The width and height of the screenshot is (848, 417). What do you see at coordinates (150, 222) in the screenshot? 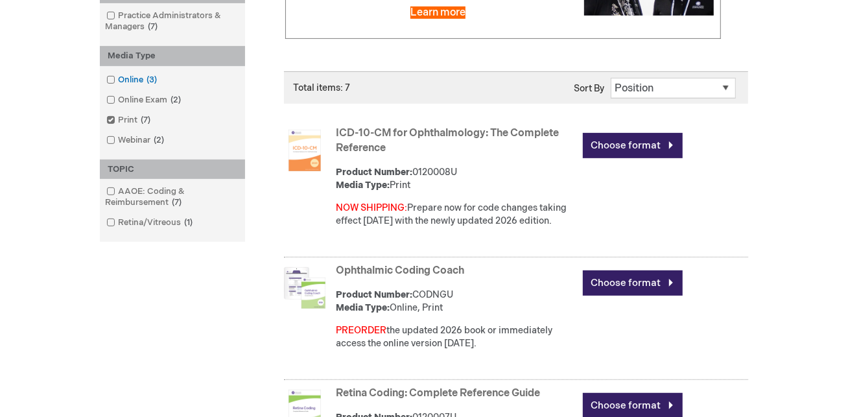
I see `a: Retina/Vitreous1` at bounding box center [150, 222].